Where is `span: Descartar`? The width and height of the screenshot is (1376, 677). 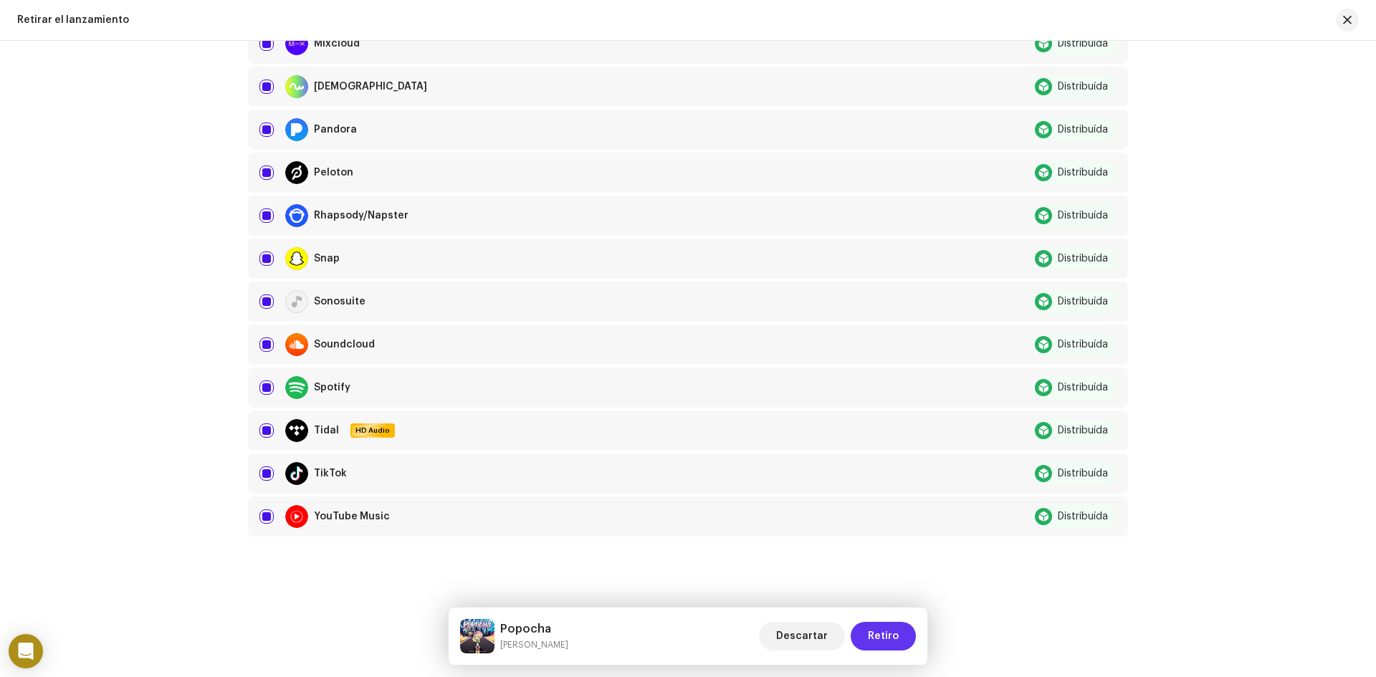
span: Descartar is located at coordinates (802, 636).